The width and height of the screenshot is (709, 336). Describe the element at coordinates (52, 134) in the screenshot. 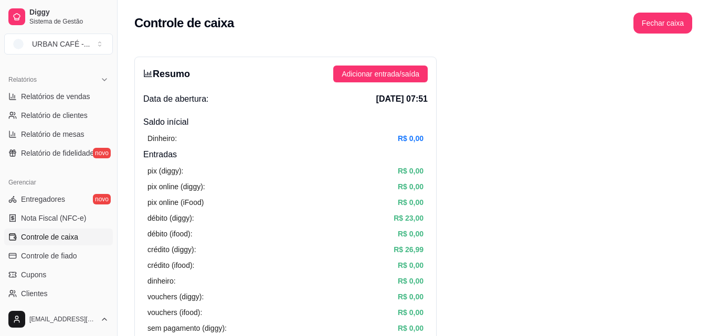

I see `span: Relatório de mesas` at that location.